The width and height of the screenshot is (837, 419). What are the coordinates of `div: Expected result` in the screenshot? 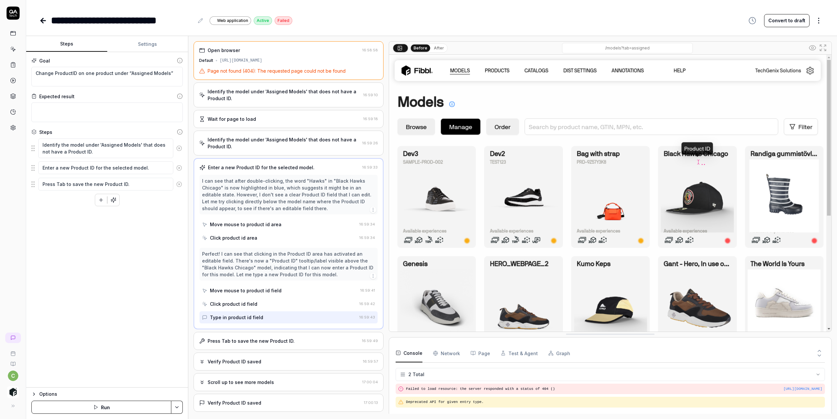 It's located at (57, 96).